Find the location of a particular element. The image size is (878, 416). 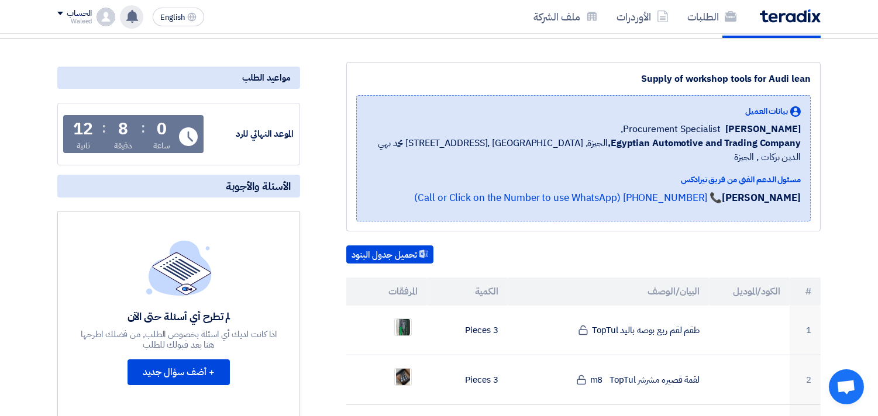

div: الحساب is located at coordinates (79, 13).